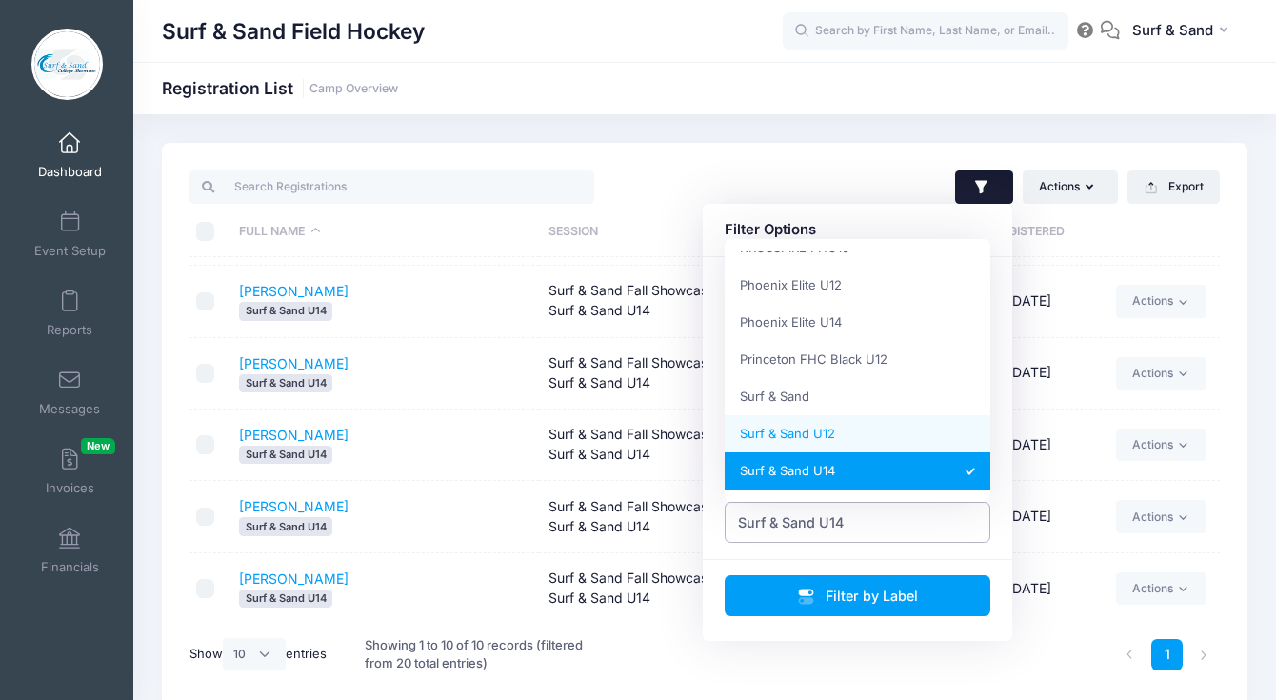  What do you see at coordinates (280, 88) in the screenshot?
I see `h1: Registration List` at bounding box center [280, 88].